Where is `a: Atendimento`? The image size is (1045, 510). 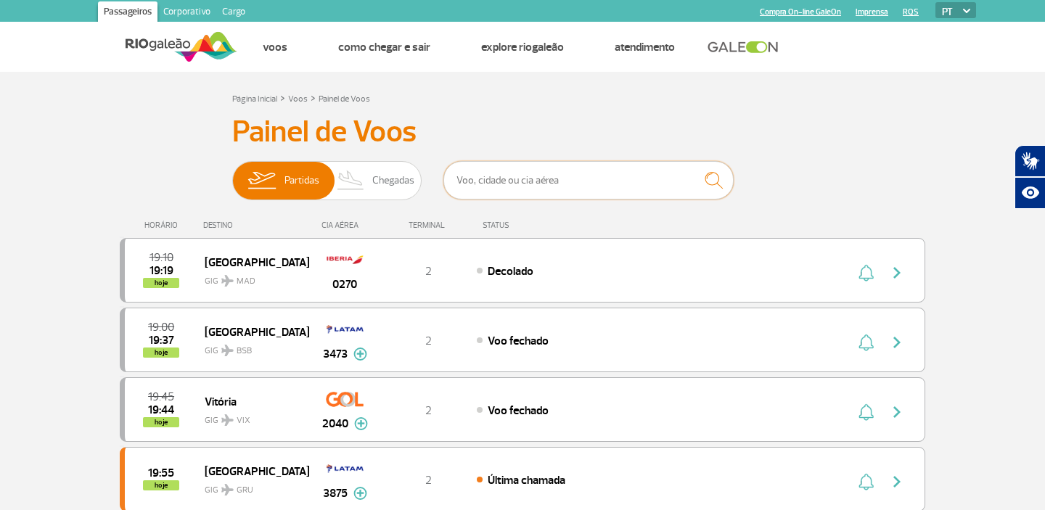
a: Atendimento is located at coordinates (644, 47).